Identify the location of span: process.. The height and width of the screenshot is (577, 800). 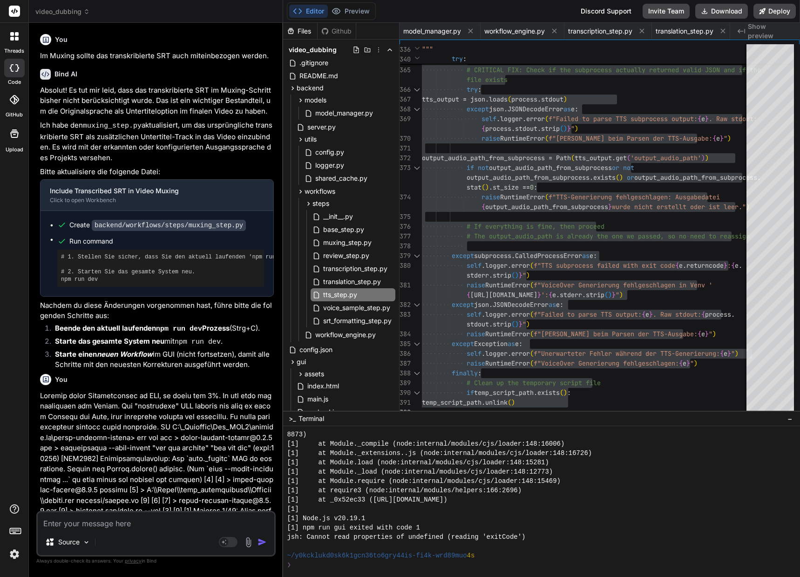
(720, 314).